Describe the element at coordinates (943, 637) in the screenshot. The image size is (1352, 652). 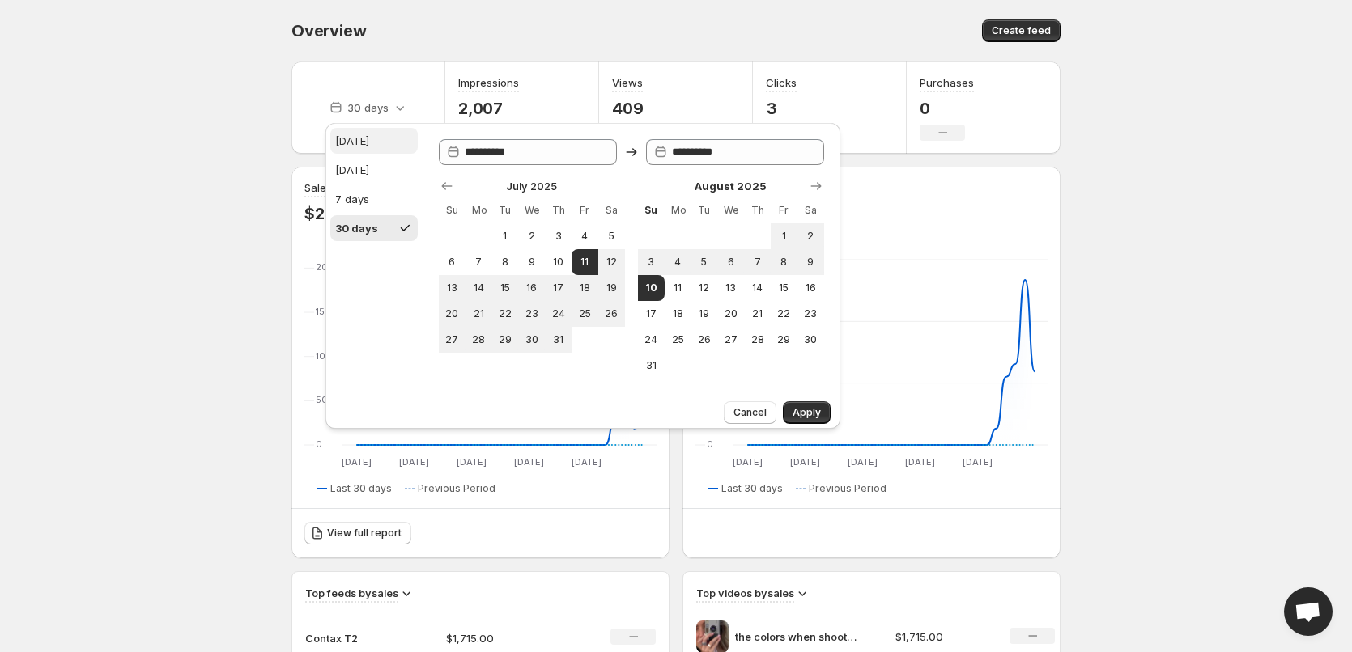
I see `p: $1,715.00` at that location.